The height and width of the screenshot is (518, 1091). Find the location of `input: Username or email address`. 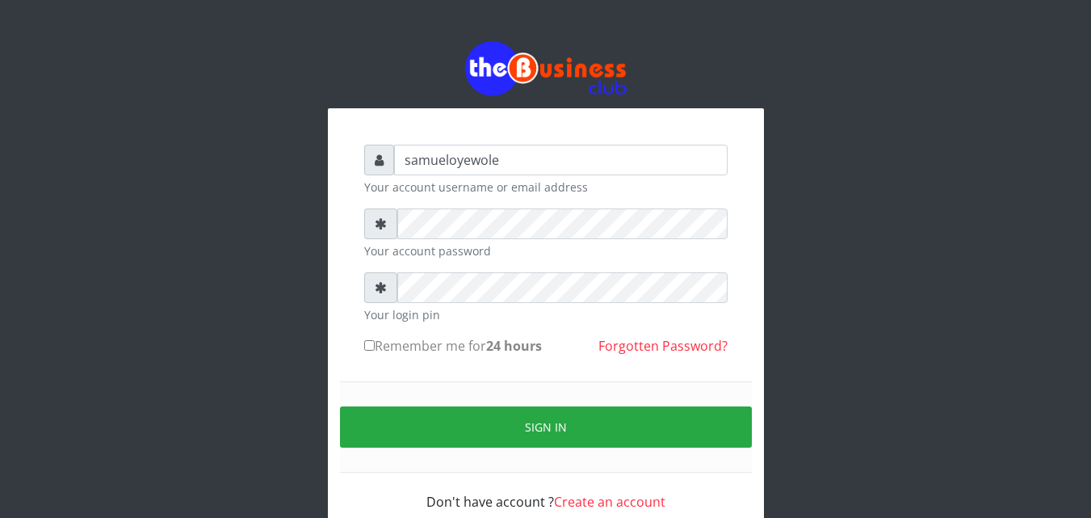

input: Username or email address is located at coordinates (561, 160).